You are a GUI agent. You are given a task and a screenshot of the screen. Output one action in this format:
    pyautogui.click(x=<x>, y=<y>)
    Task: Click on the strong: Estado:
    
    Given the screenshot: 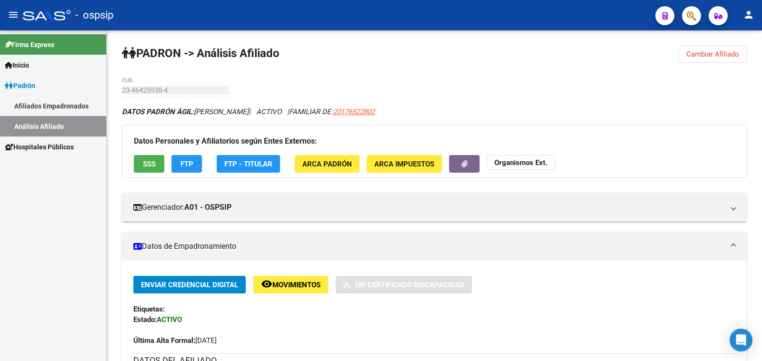 What is the action you would take?
    pyautogui.click(x=145, y=320)
    